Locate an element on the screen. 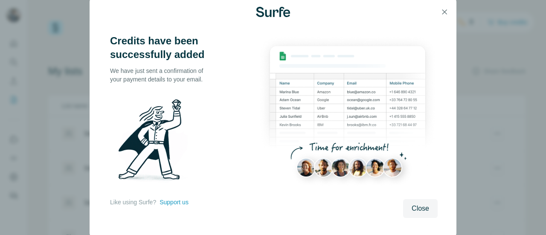 The width and height of the screenshot is (546, 235). p: We have just sent a confirmation of your payment details to your email. is located at coordinates (161, 75).